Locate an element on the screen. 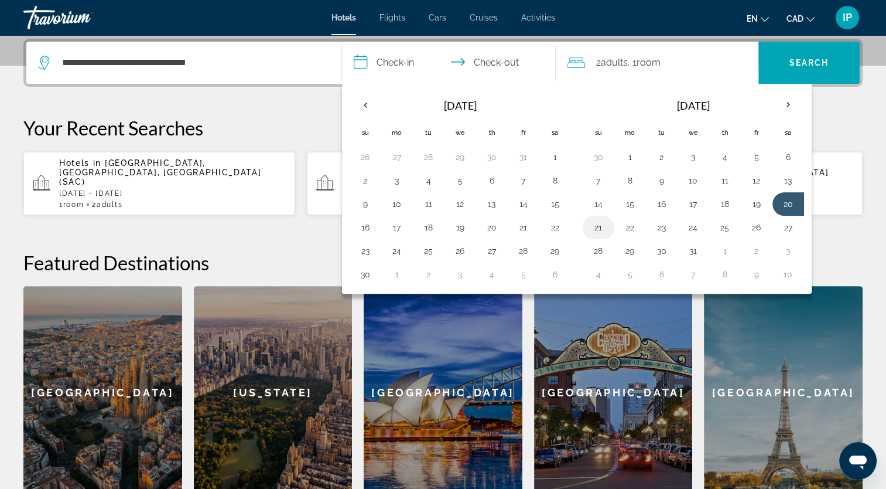  button: Next month is located at coordinates (789, 105).